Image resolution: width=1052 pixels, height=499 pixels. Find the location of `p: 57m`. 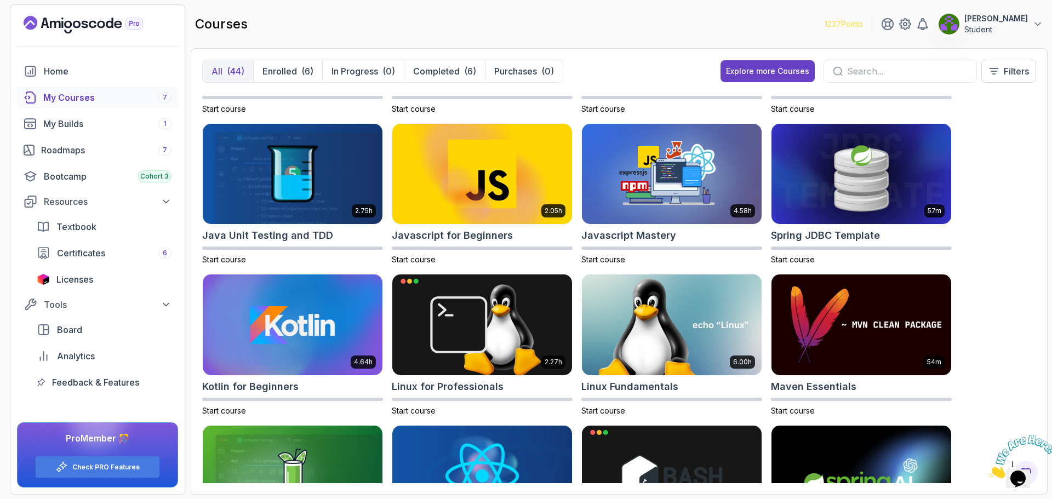

p: 57m is located at coordinates (934, 211).